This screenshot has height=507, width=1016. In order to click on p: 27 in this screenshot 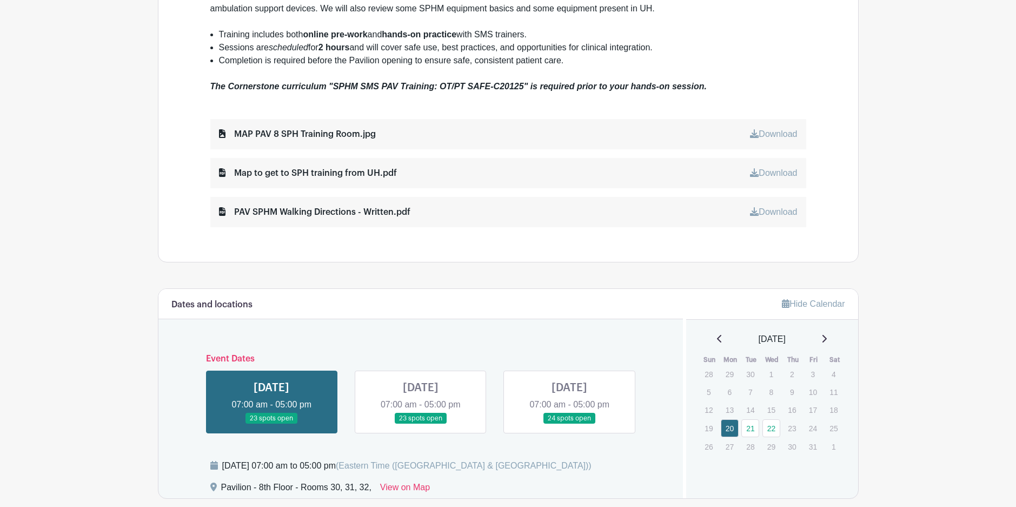, I will do `click(730, 446)`.